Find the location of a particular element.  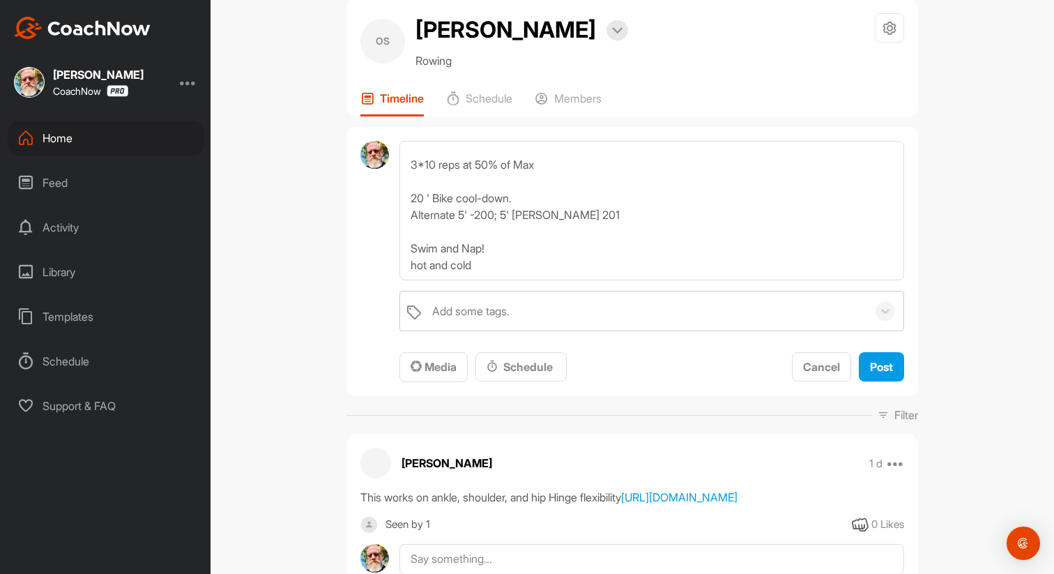

div: Support & FAQ is located at coordinates (106, 406).